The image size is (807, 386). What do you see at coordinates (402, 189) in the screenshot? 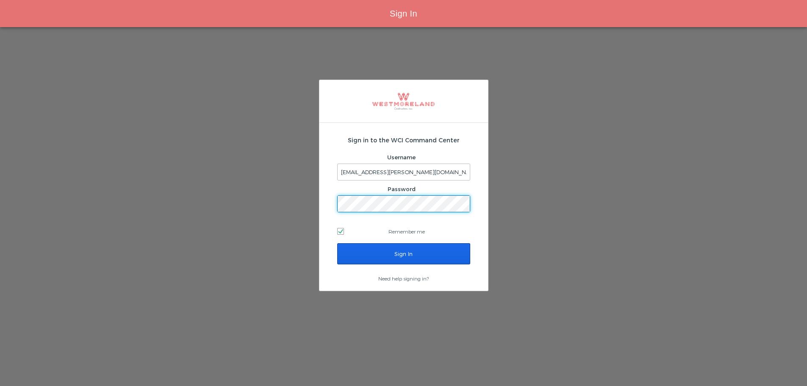
I see `label: Password` at bounding box center [402, 189].